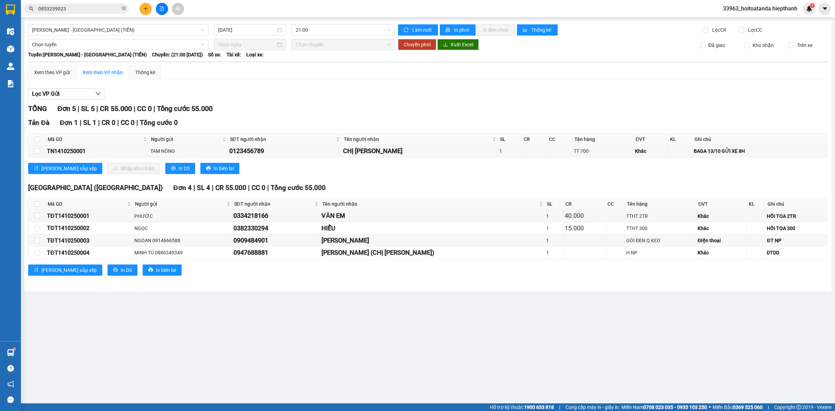  Describe the element at coordinates (10, 368) in the screenshot. I see `span: question-circle` at that location.